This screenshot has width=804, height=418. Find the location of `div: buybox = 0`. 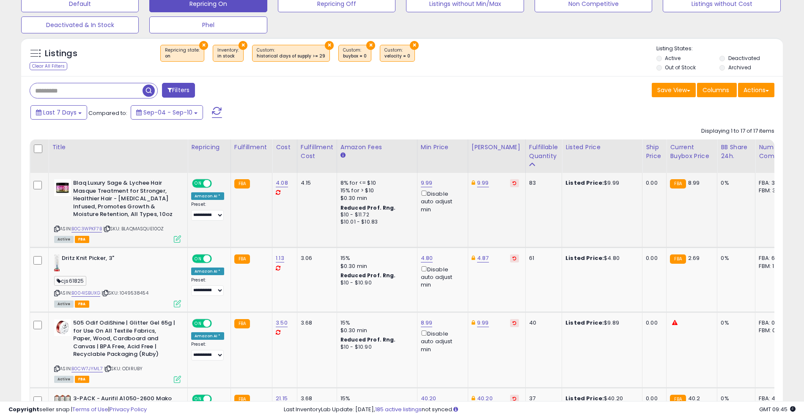

div: buybox = 0 is located at coordinates (355, 56).